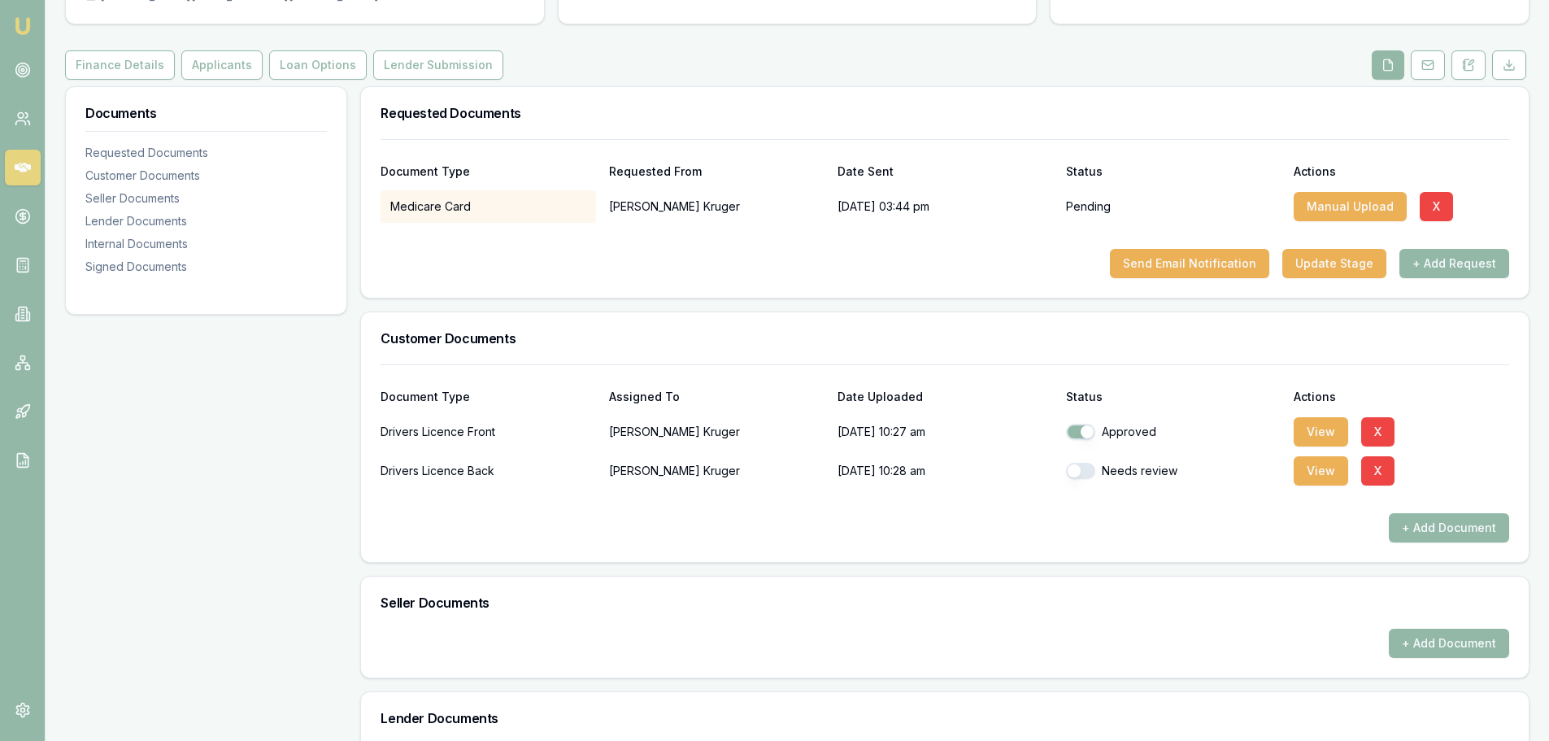 The image size is (1549, 741). Describe the element at coordinates (945, 338) in the screenshot. I see `h3: Customer Documents` at that location.